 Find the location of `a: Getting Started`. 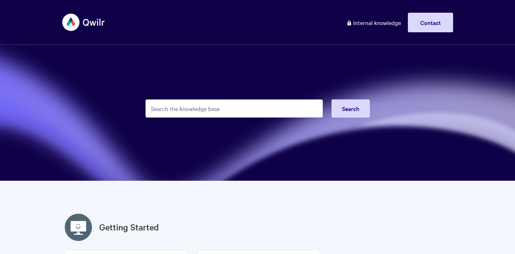

a: Getting Started is located at coordinates (129, 227).